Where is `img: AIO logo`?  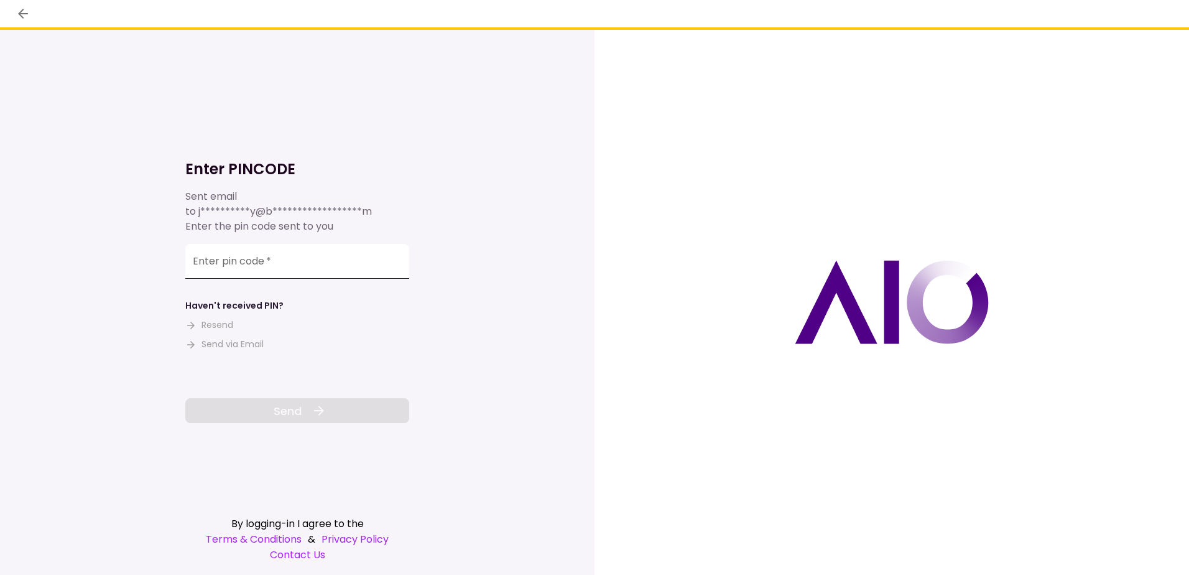 img: AIO logo is located at coordinates (892, 302).